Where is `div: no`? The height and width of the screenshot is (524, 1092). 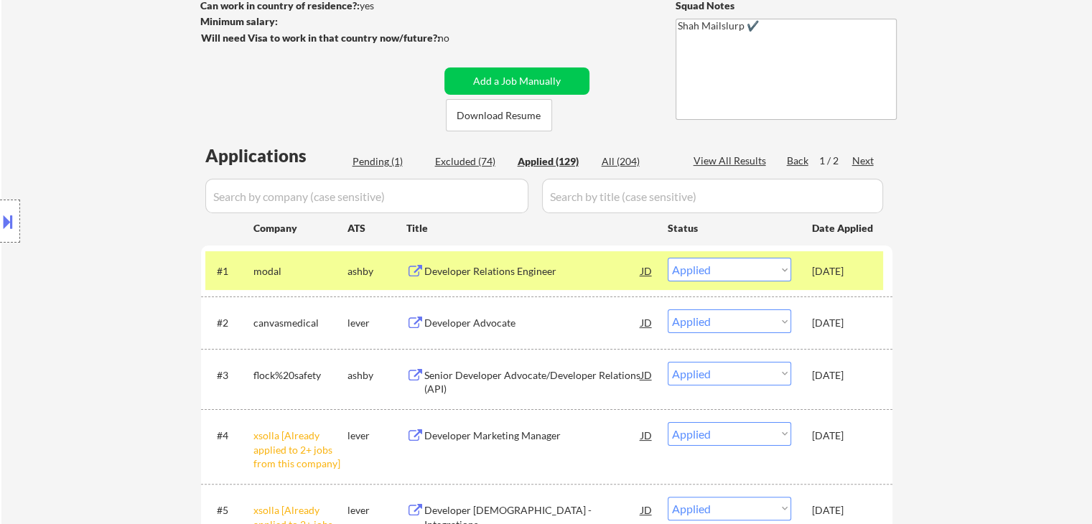 div: no is located at coordinates (458, 38).